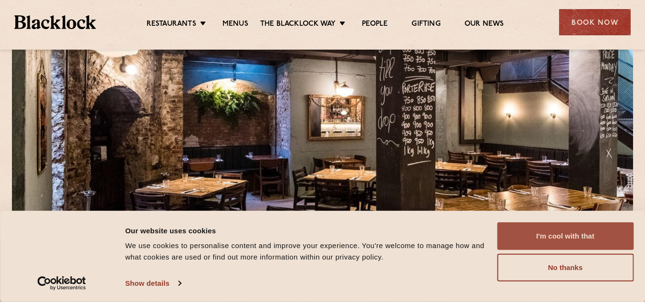 The width and height of the screenshot is (645, 302). I want to click on a: Menus, so click(236, 25).